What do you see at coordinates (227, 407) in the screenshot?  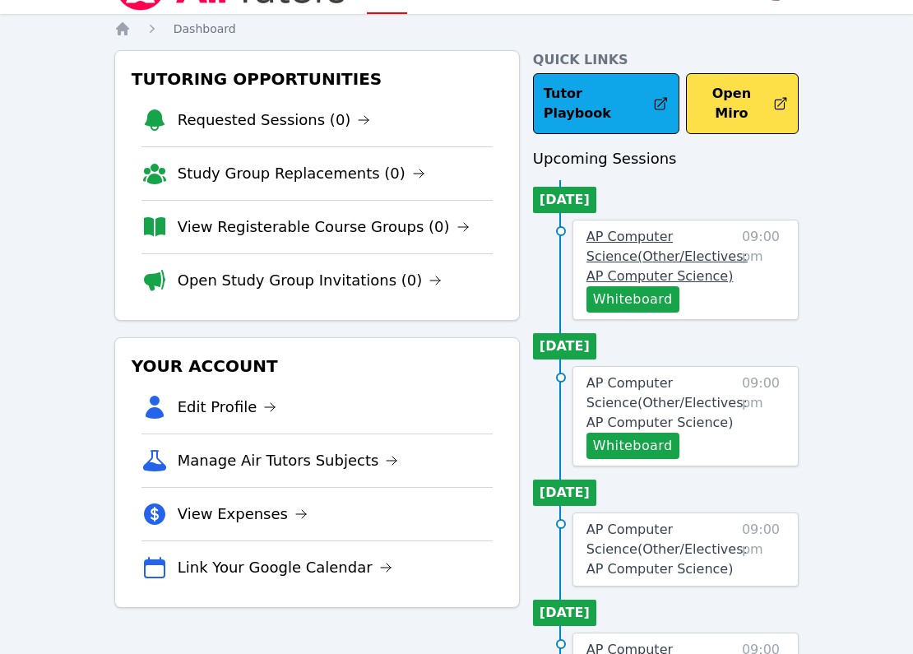 I see `a: Edit Profile` at bounding box center [227, 407].